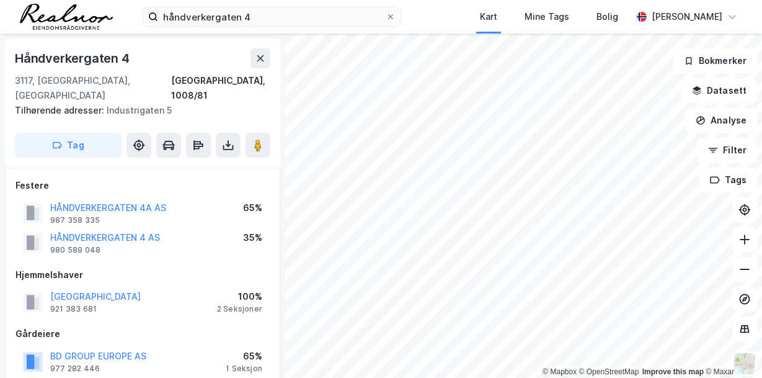 Image resolution: width=762 pixels, height=378 pixels. Describe the element at coordinates (75, 220) in the screenshot. I see `div: 987 358 335` at that location.